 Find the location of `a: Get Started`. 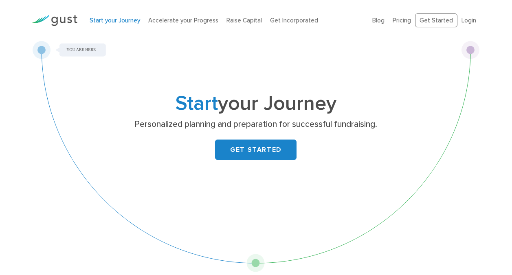

a: Get Started is located at coordinates (437, 20).